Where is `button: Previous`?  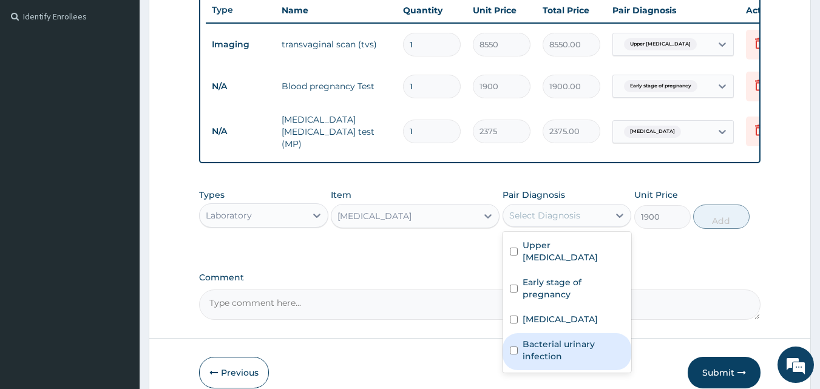
button: Previous is located at coordinates (234, 373).